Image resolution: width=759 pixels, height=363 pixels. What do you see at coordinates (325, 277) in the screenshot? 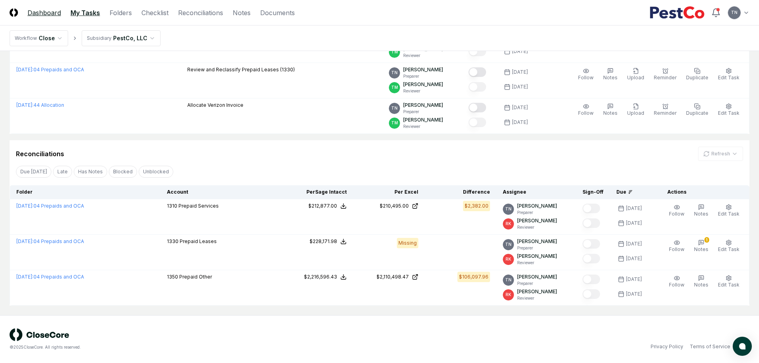
I see `button: $2,216,596.43` at bounding box center [325, 277].